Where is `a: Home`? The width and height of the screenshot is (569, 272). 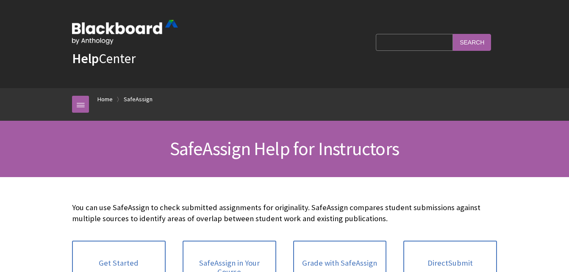 a: Home is located at coordinates (105, 99).